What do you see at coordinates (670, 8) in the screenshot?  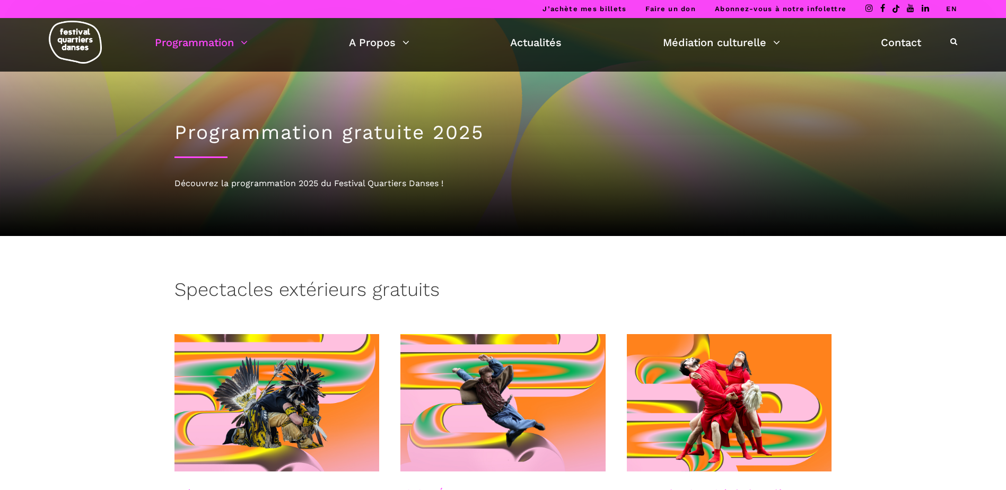 I see `a: Faire un don` at bounding box center [670, 8].